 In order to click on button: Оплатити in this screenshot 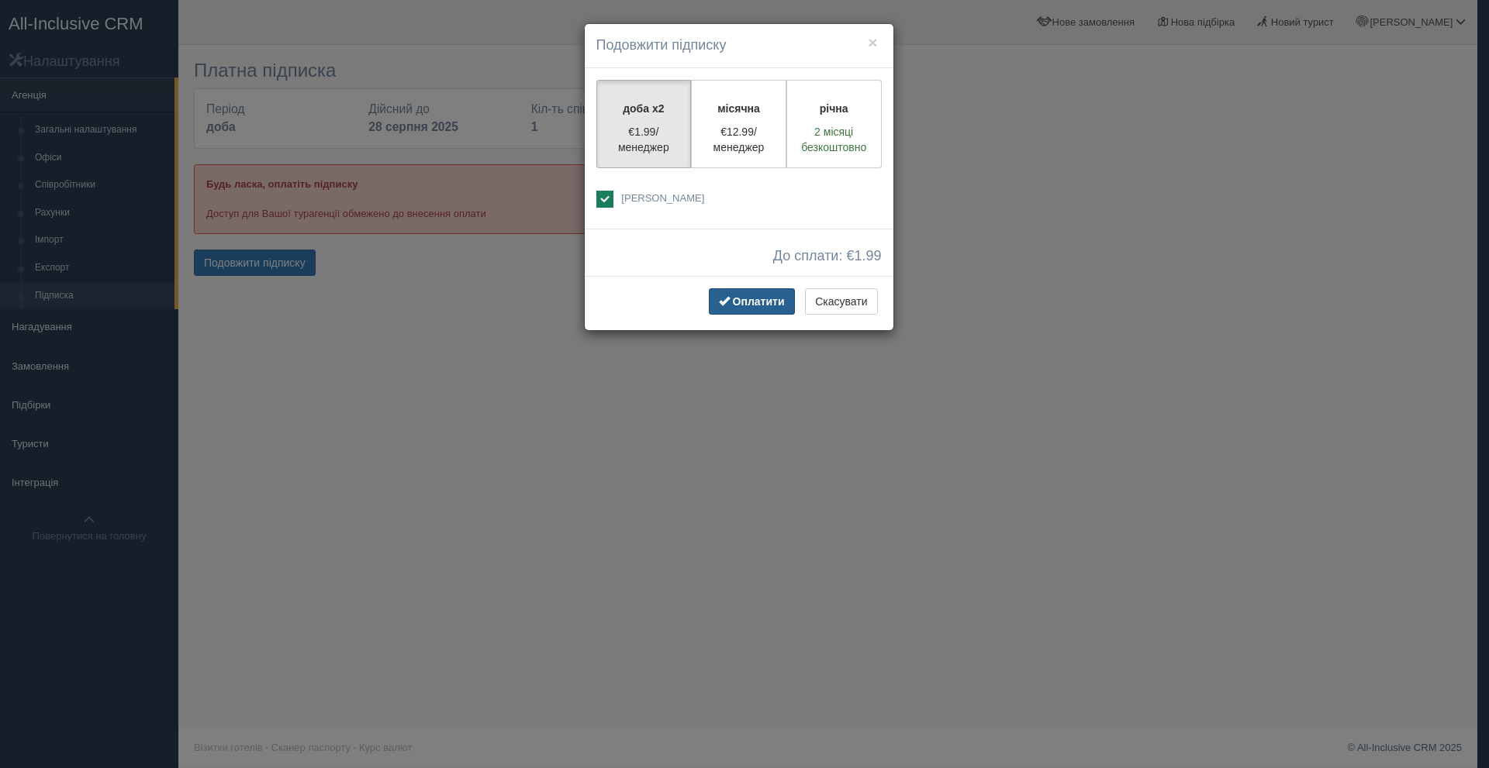, I will do `click(751, 302)`.